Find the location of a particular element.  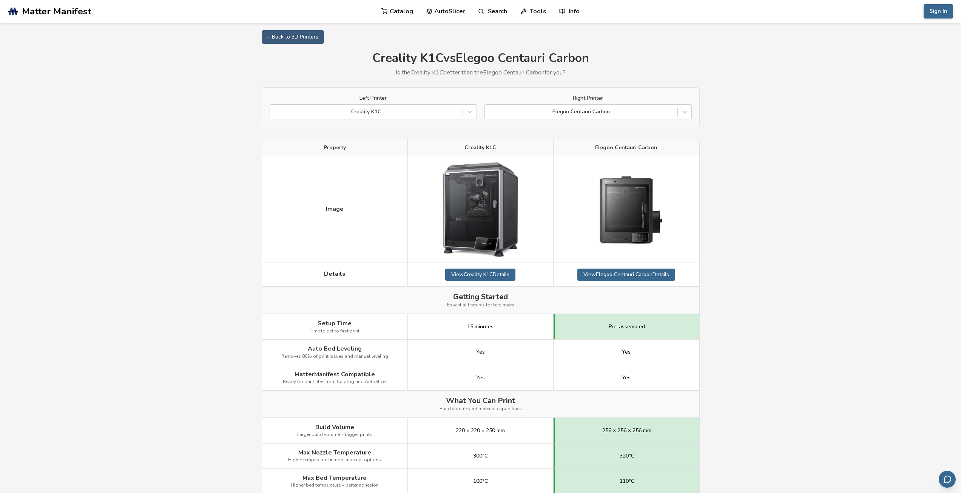

span: Removes 80% of print issues and manual leveling is located at coordinates (335, 357).